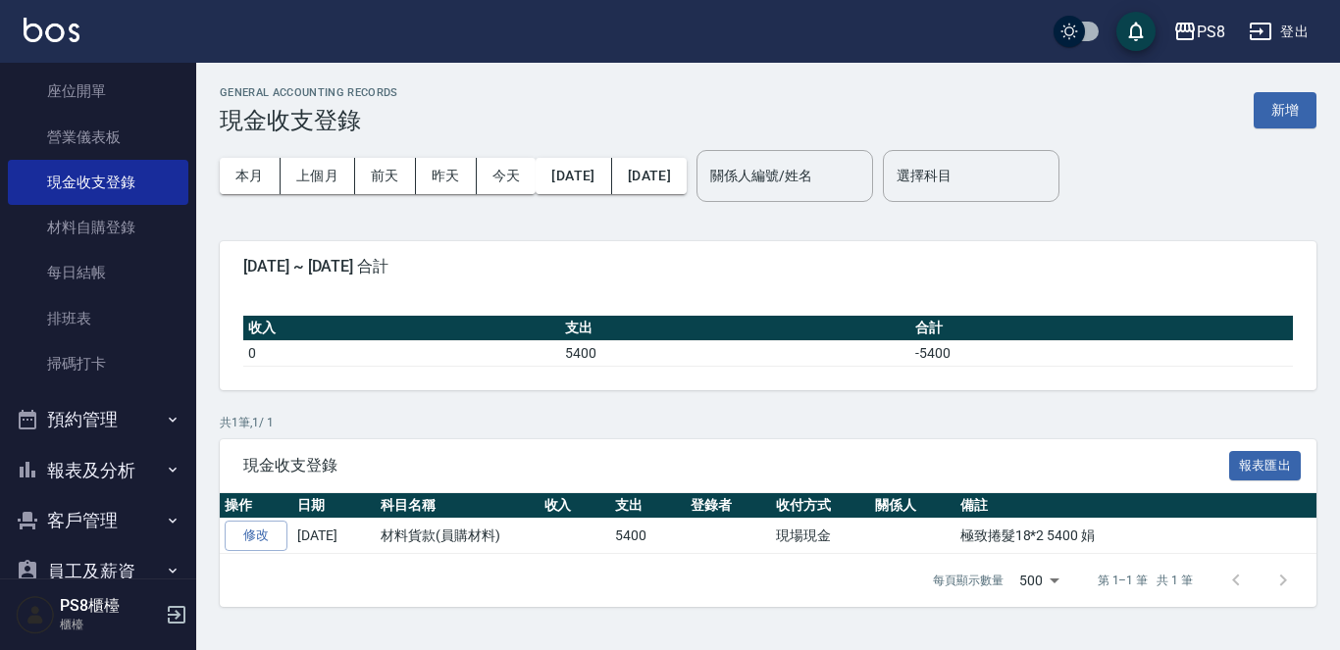 The width and height of the screenshot is (1340, 650). I want to click on button: save, so click(1136, 31).